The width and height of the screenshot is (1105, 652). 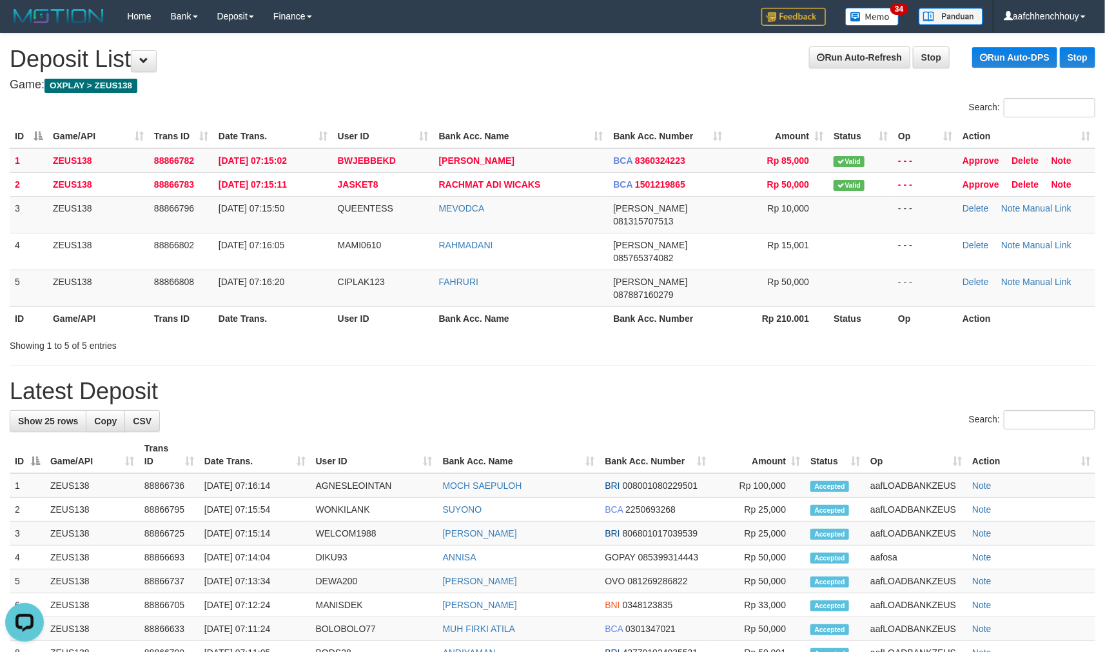 What do you see at coordinates (758, 454) in the screenshot?
I see `th: Amount: activate to sort column ascending` at bounding box center [758, 454].